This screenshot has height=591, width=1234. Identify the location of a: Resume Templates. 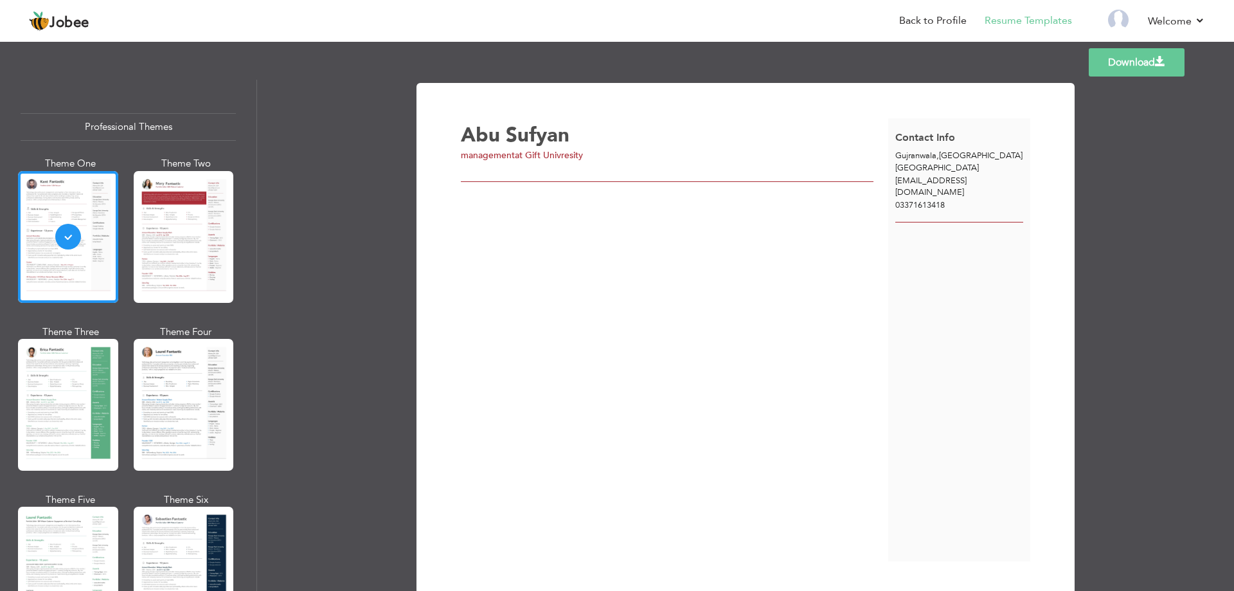
(1028, 21).